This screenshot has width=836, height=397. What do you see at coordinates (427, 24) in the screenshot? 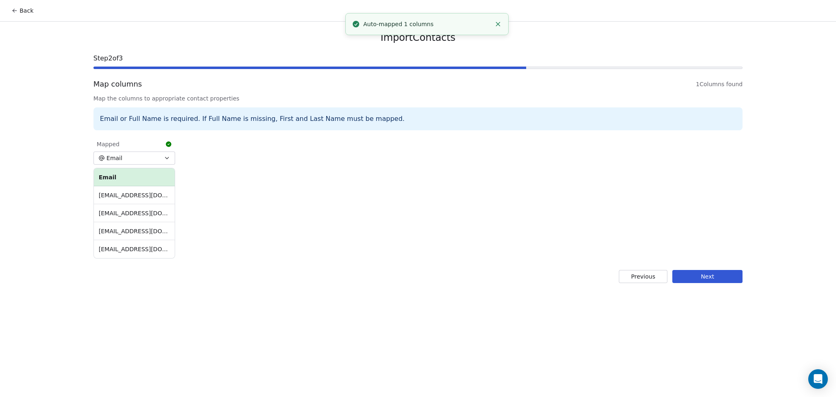
I see `div: Auto-mapped 1 columns` at bounding box center [427, 24].